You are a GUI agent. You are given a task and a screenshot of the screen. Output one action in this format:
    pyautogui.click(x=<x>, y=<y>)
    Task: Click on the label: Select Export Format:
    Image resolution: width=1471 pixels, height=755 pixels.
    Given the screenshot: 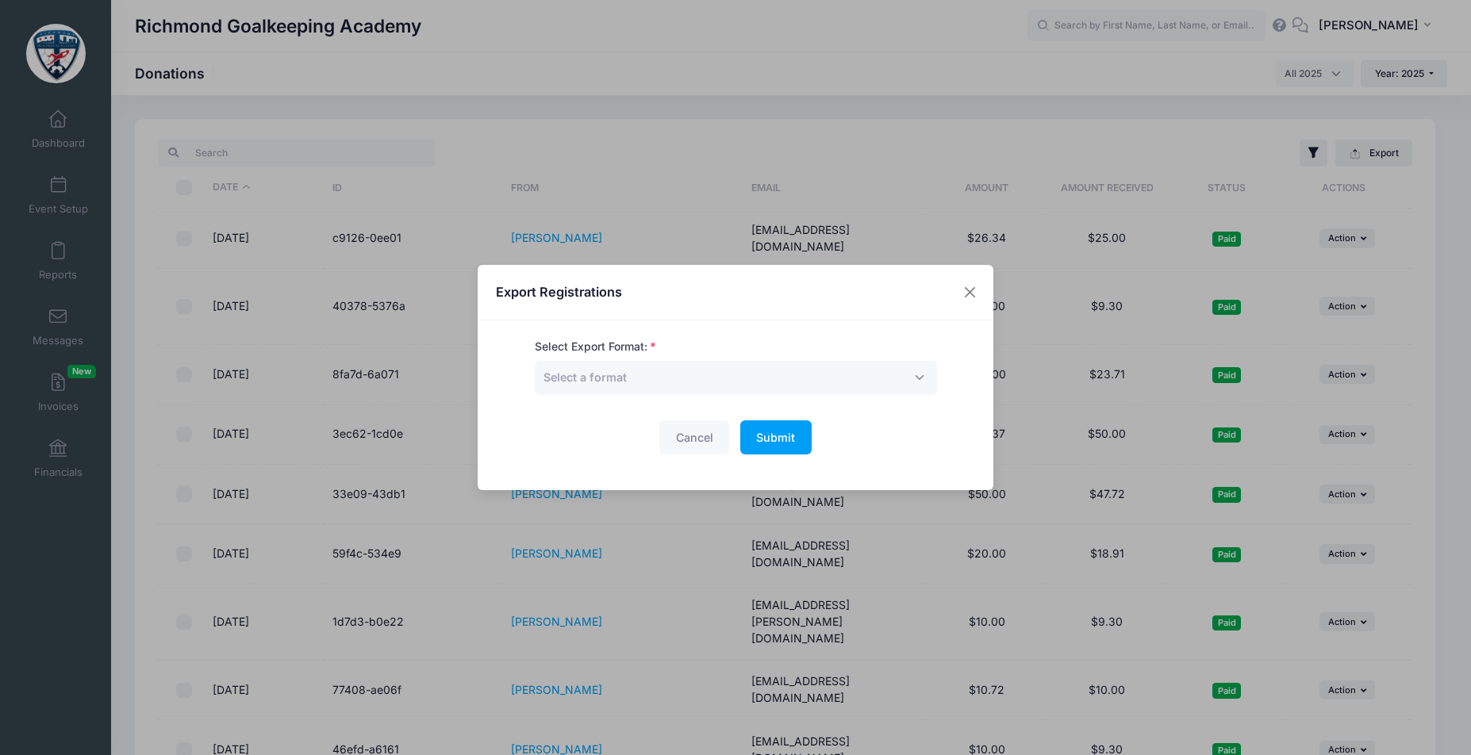 What is the action you would take?
    pyautogui.click(x=595, y=347)
    